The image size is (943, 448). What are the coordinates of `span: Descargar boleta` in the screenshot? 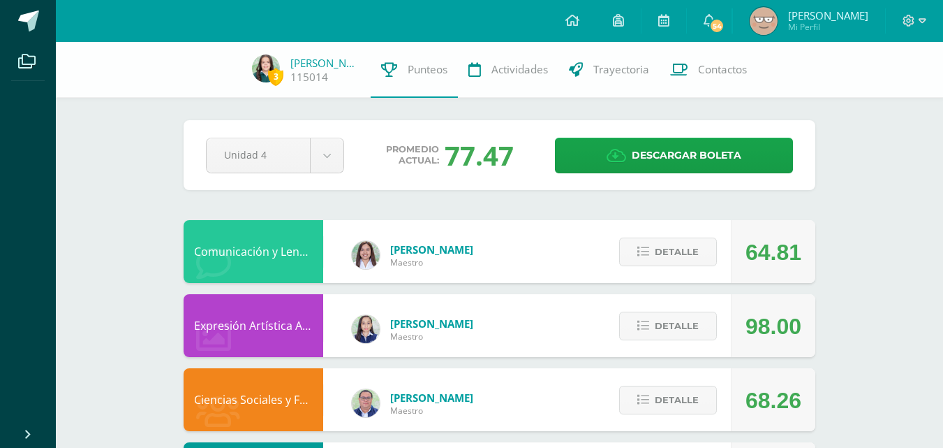 It's located at (686, 155).